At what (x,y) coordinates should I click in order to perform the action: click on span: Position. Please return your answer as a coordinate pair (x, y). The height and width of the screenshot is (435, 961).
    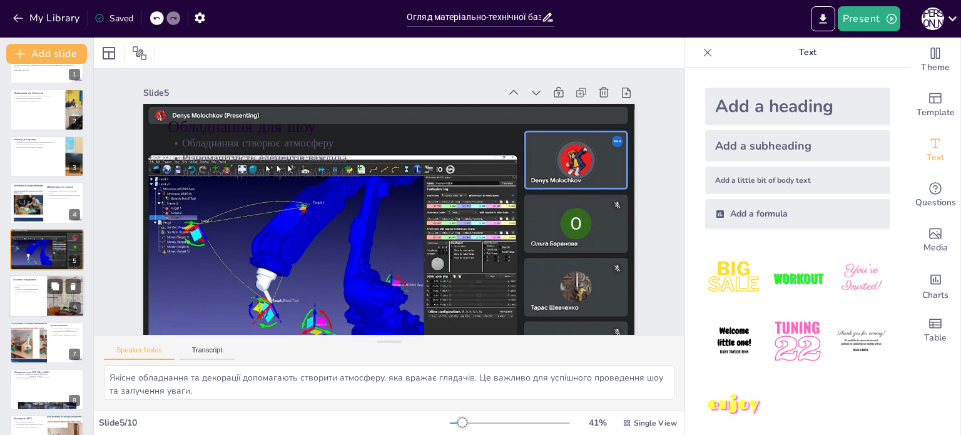
    Looking at the image, I should click on (140, 53).